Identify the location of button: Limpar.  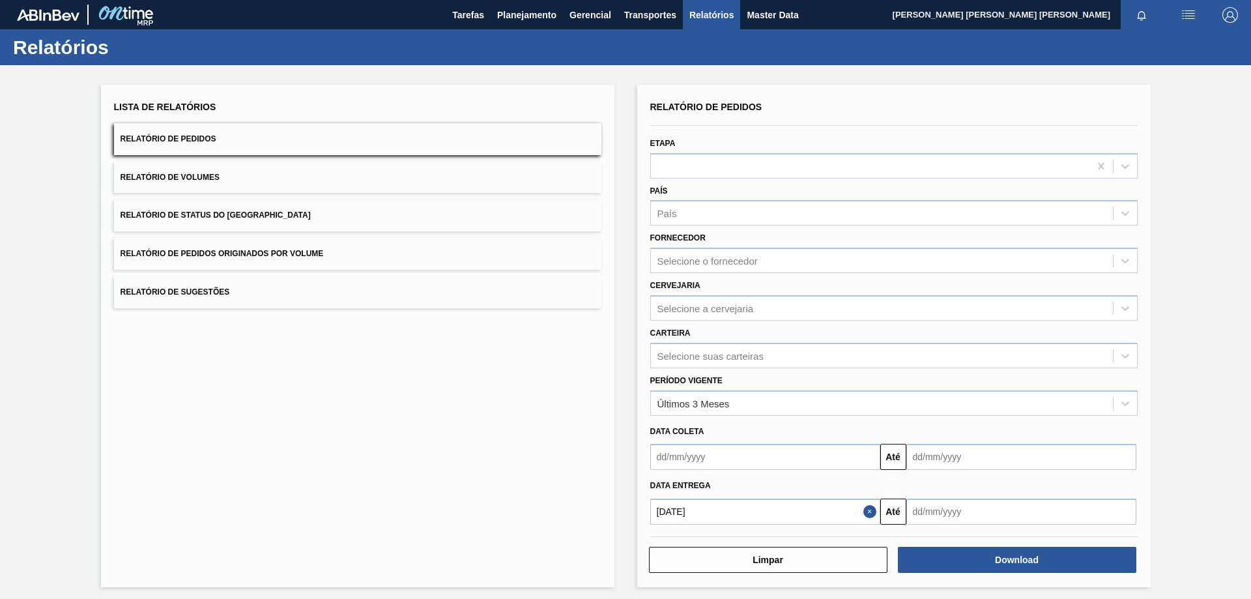
(768, 560).